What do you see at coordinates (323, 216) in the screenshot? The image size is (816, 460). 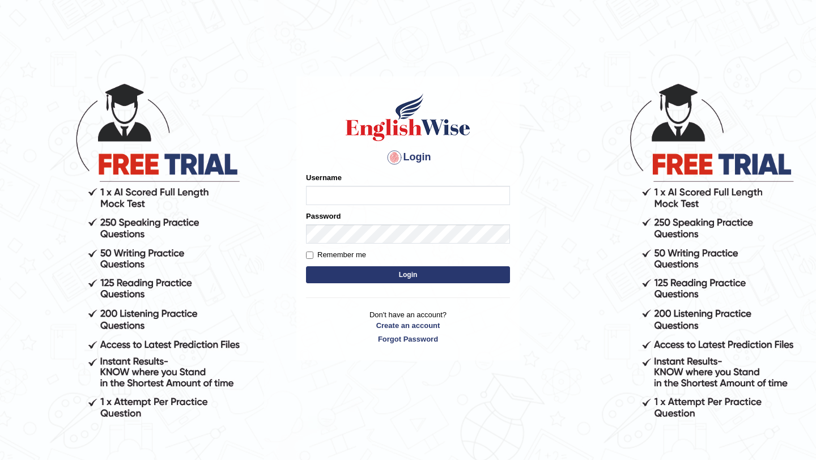 I see `label: Password` at bounding box center [323, 216].